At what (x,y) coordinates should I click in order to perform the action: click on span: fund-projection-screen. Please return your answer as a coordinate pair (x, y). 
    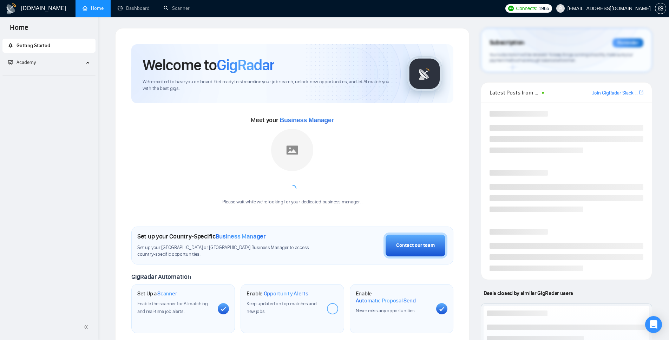
    Looking at the image, I should click on (11, 62).